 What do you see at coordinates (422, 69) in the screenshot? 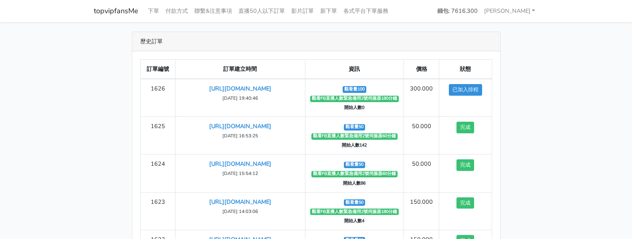
I see `th: 價格` at bounding box center [422, 69].